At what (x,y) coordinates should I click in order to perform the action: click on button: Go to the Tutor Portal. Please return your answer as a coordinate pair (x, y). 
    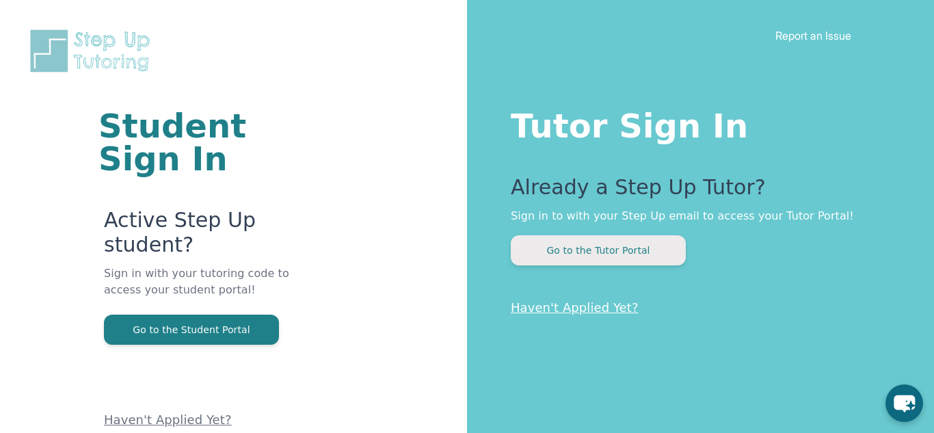
    Looking at the image, I should click on (598, 250).